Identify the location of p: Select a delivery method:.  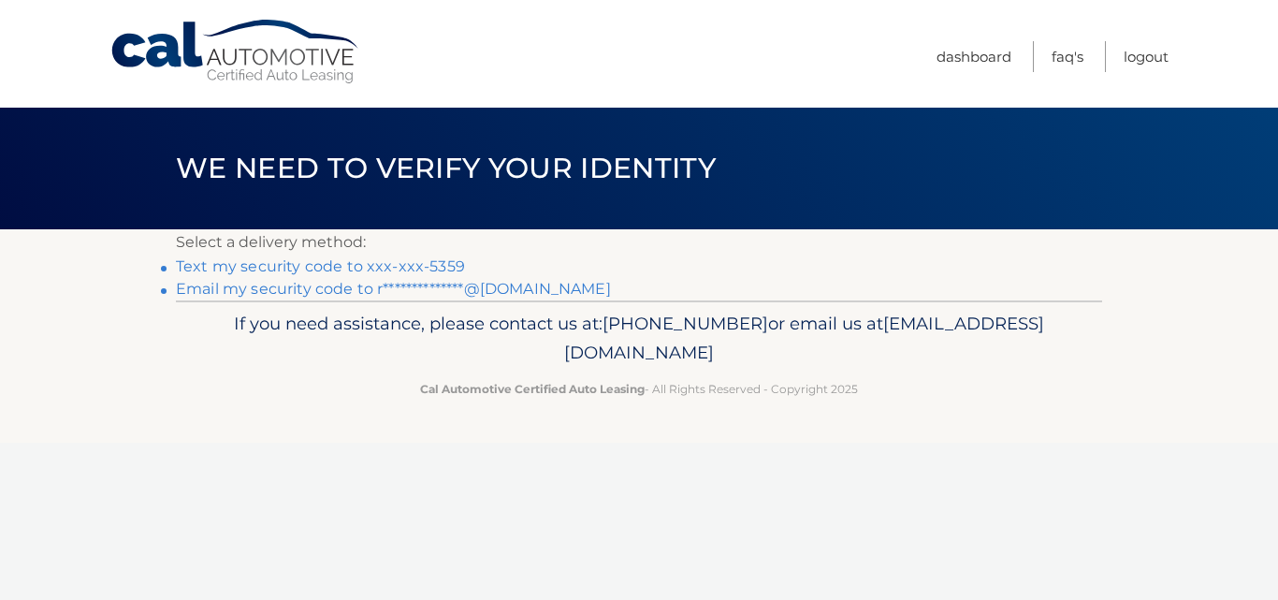
(639, 242).